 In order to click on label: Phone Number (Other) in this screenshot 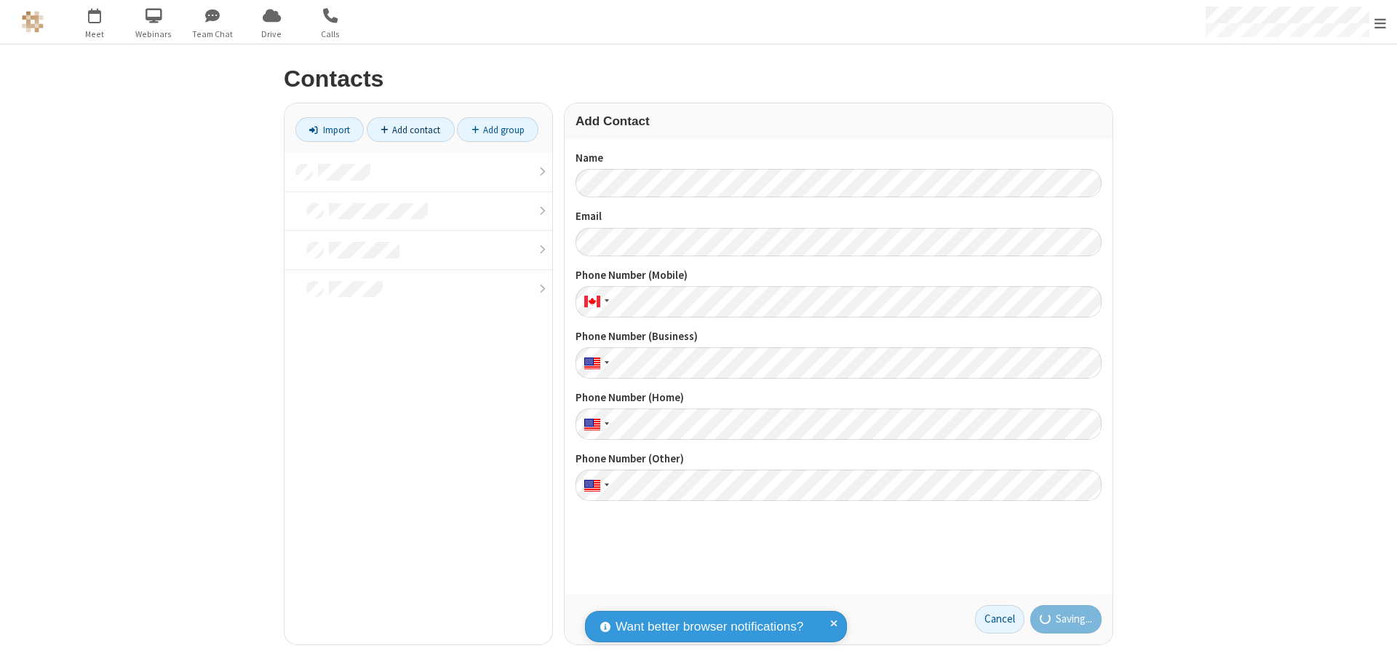, I will do `click(838, 458)`.